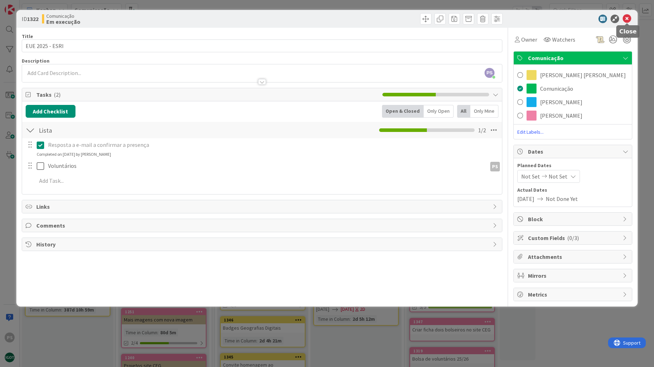 This screenshot has width=654, height=367. What do you see at coordinates (573, 166) in the screenshot?
I see `span: Planned Dates` at bounding box center [573, 166].